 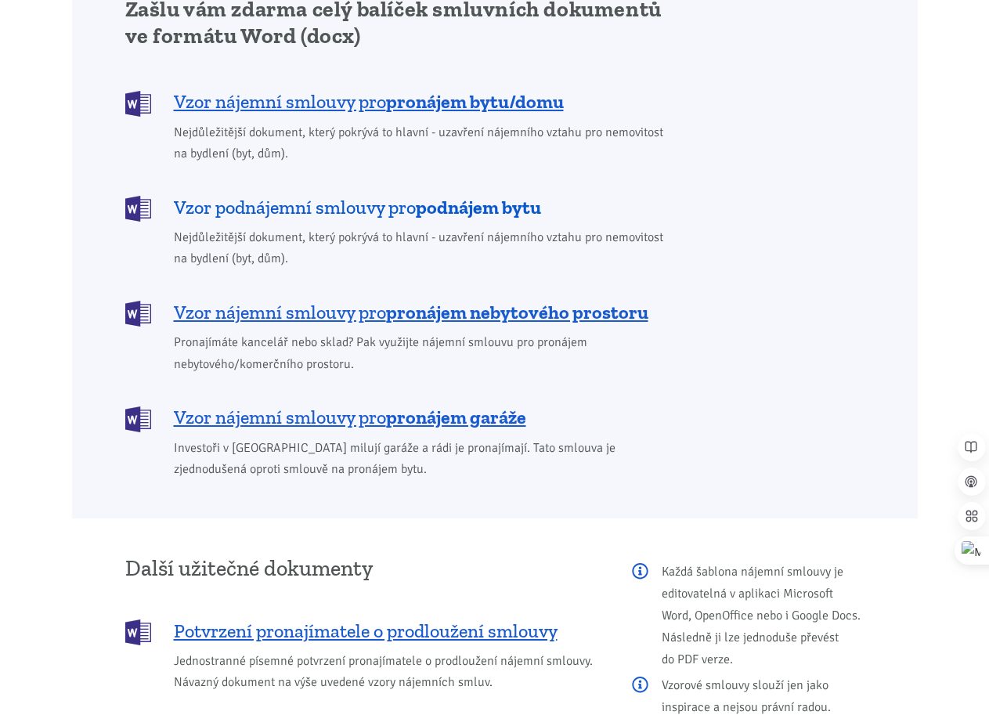 What do you see at coordinates (357, 208) in the screenshot?
I see `span: Vzor podnájemní smlouvy pro` at bounding box center [357, 208].